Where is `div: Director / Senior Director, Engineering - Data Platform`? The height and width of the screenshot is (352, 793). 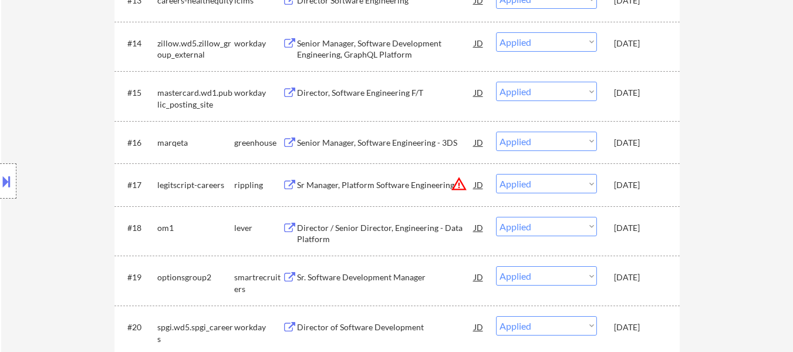 div: Director / Senior Director, Engineering - Data Platform is located at coordinates (386, 233).